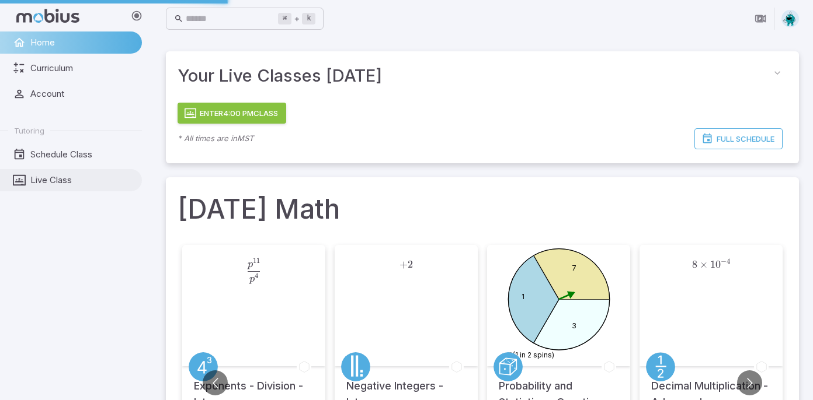  What do you see at coordinates (82, 43) in the screenshot?
I see `span: Home` at bounding box center [82, 43].